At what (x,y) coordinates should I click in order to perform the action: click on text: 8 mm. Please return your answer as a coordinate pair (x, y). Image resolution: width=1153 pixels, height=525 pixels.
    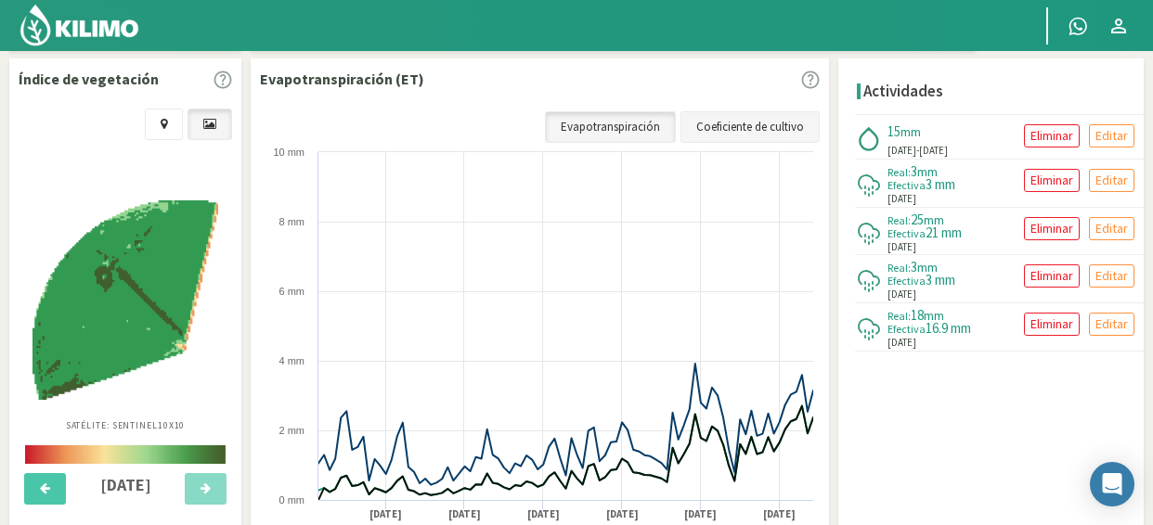
    Looking at the image, I should click on (292, 222).